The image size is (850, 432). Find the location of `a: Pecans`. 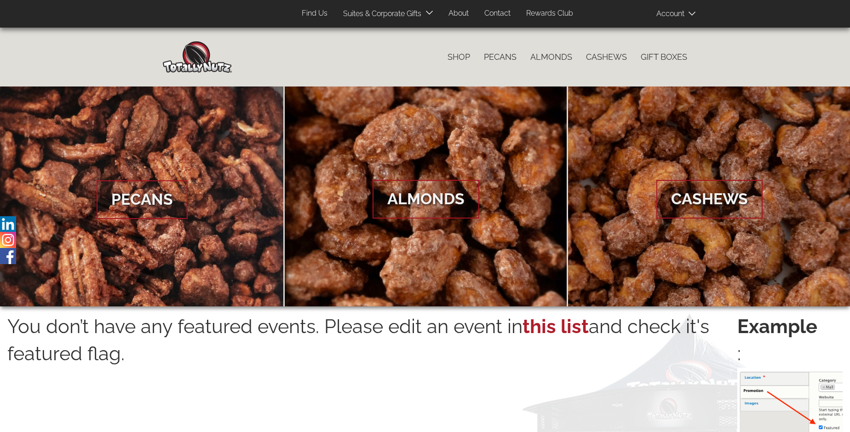

a: Pecans is located at coordinates (500, 57).